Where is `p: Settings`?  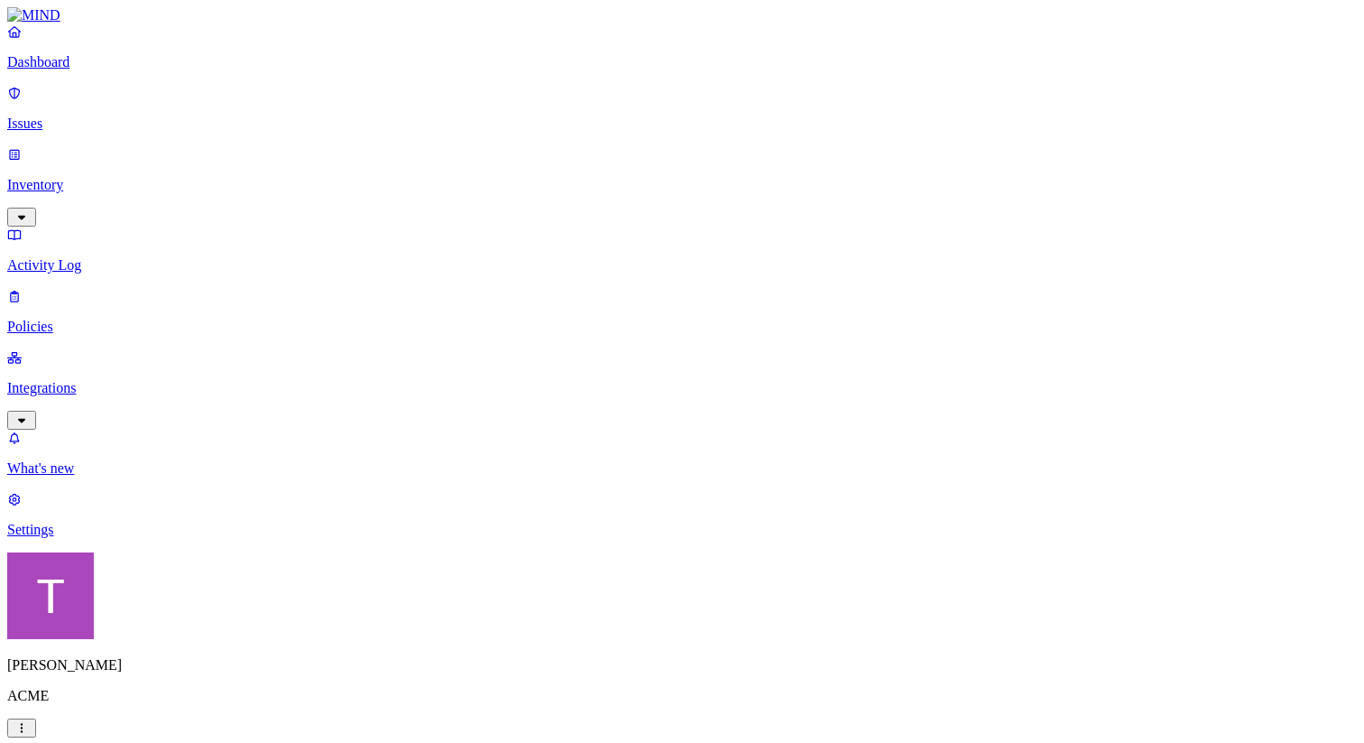 p: Settings is located at coordinates (682, 530).